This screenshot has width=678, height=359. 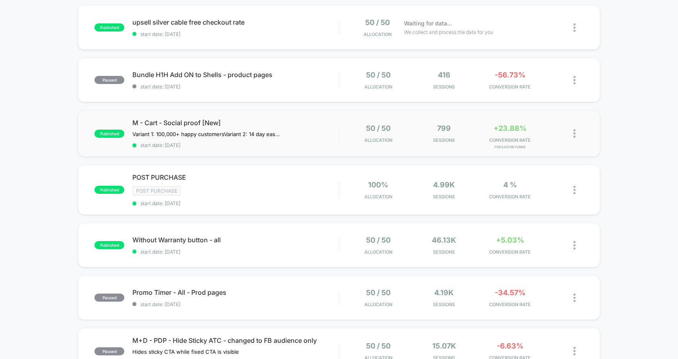 What do you see at coordinates (510, 75) in the screenshot?
I see `span: -56.73%` at bounding box center [510, 75].